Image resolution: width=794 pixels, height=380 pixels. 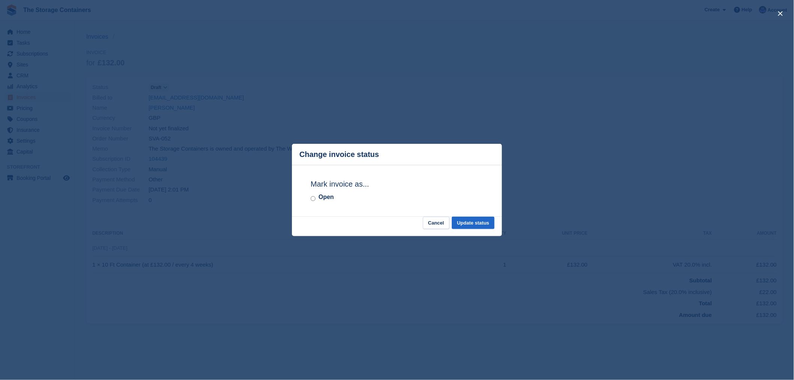 I want to click on h2: Mark invoice as..., so click(x=397, y=184).